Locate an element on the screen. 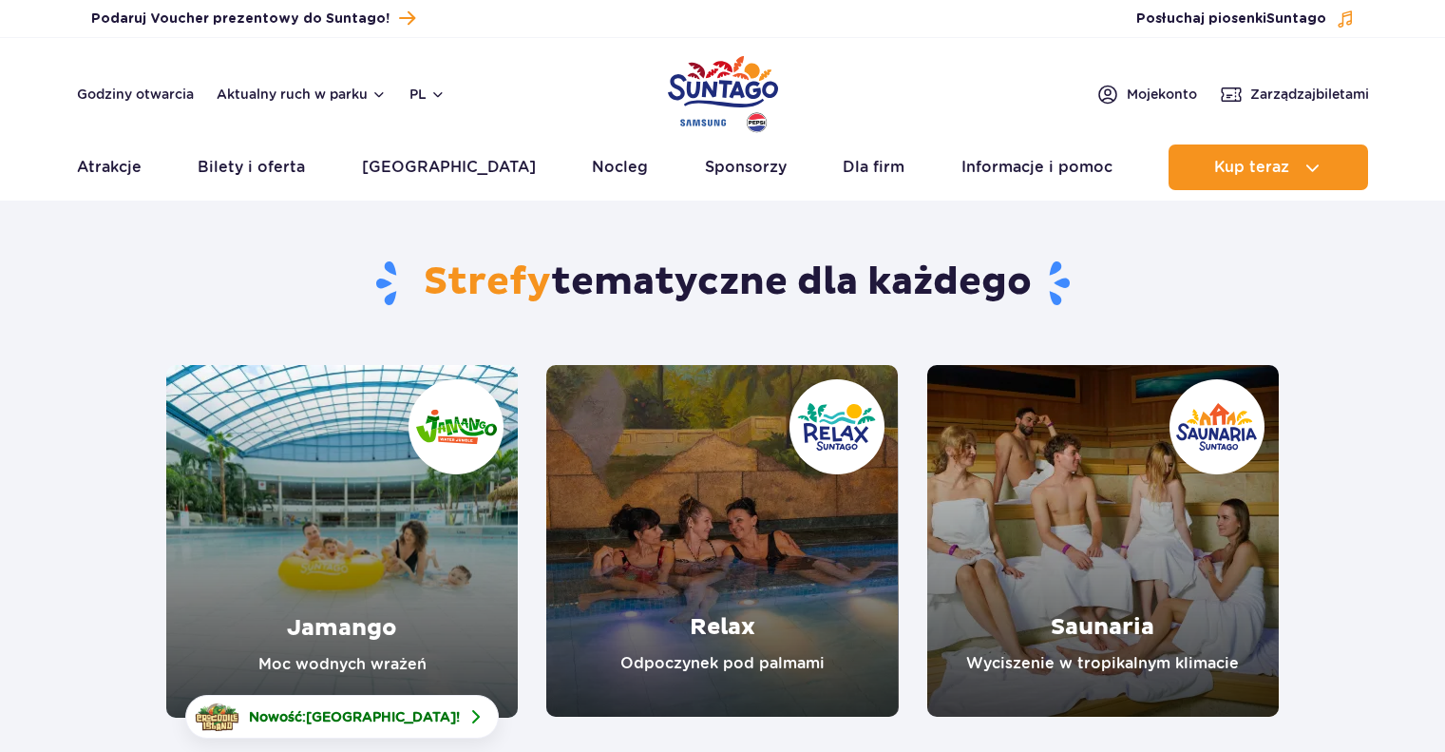 The height and width of the screenshot is (752, 1445). span: Kup teraz is located at coordinates (1251, 167).